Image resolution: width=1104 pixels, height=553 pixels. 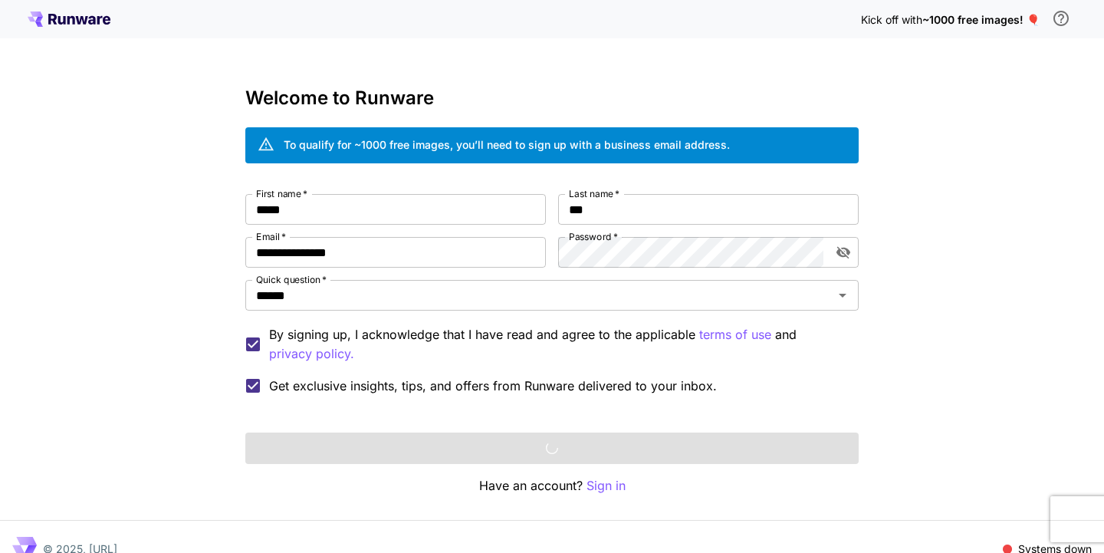 What do you see at coordinates (281, 193) in the screenshot?
I see `label: First name` at bounding box center [281, 193].